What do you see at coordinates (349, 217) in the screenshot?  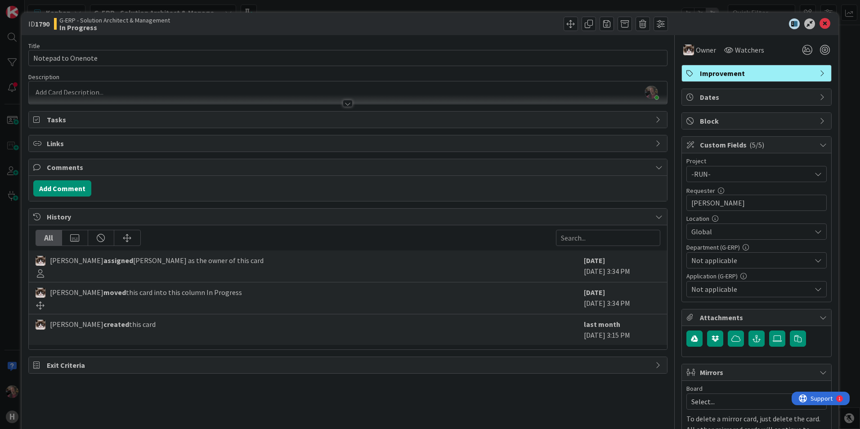 I see `span: History` at bounding box center [349, 217].